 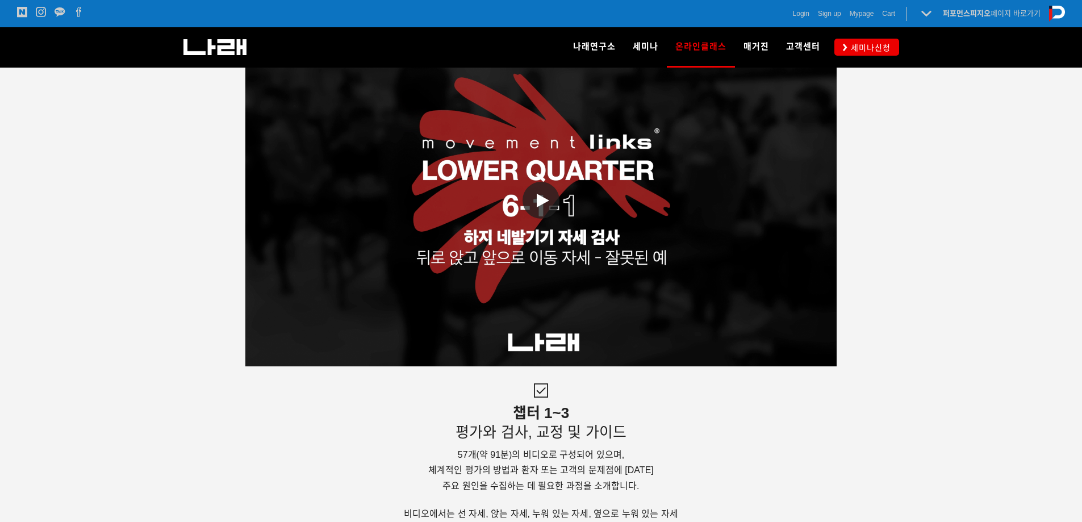 What do you see at coordinates (889, 14) in the screenshot?
I see `a: Cart` at bounding box center [889, 14].